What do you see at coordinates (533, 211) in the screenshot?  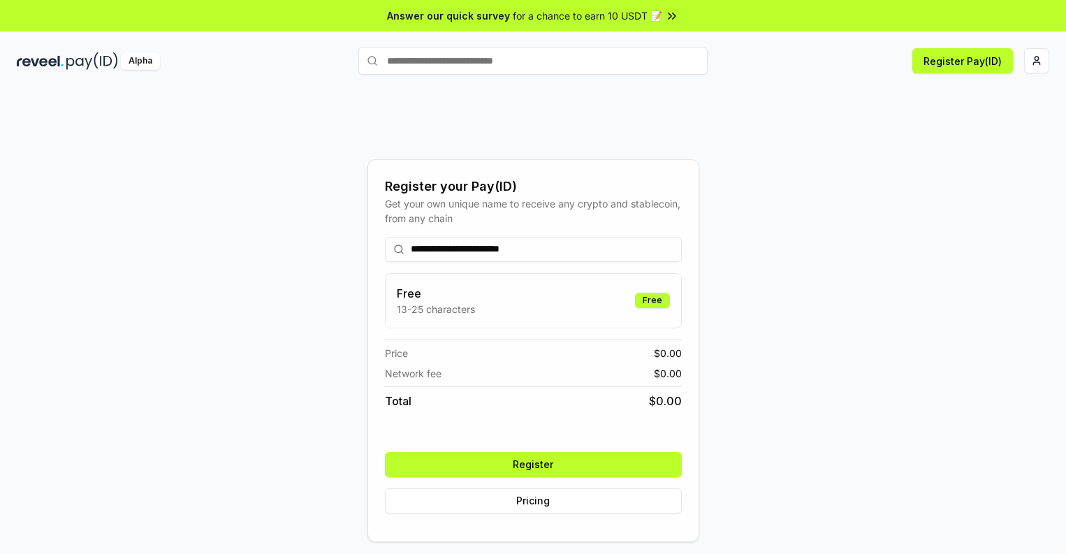 I see `div: Get your own unique name to receive any crypto and stablecoin, from any chain` at bounding box center [533, 211].